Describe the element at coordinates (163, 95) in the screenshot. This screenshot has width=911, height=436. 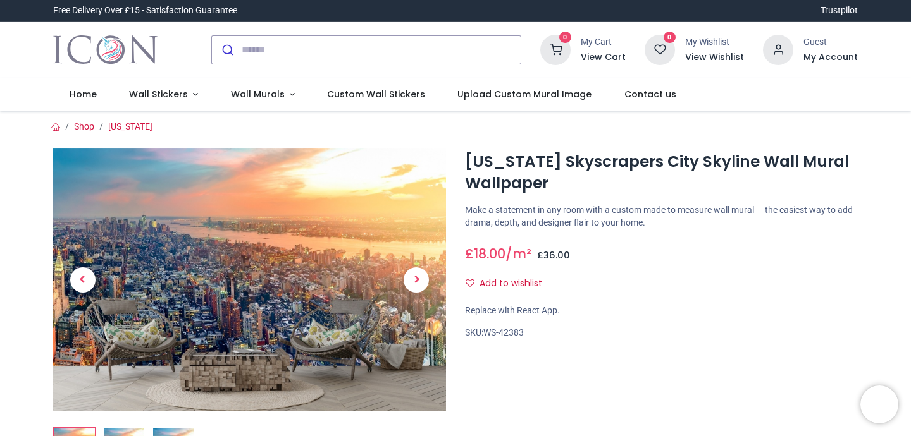
I see `a: Wall Stickers` at that location.